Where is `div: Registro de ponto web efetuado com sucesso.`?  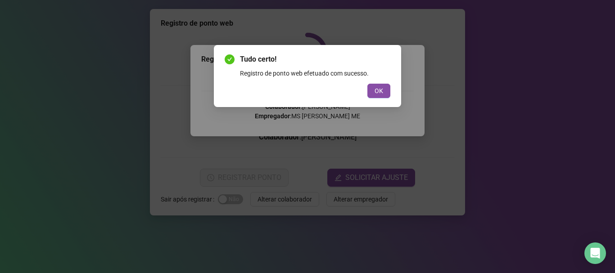 div: Registro de ponto web efetuado com sucesso. is located at coordinates (315, 73).